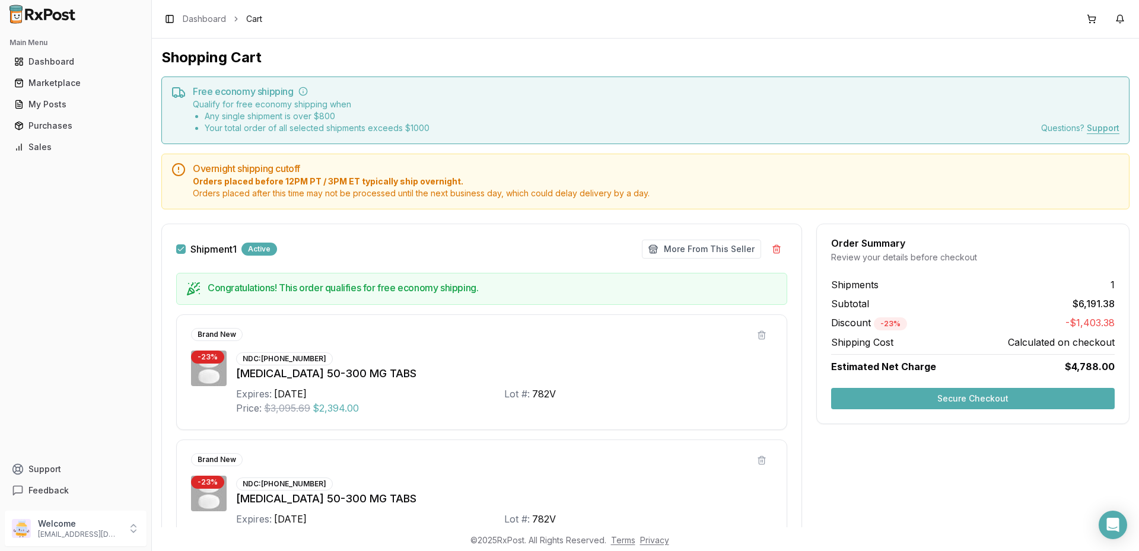 This screenshot has width=1139, height=551. Describe the element at coordinates (75, 469) in the screenshot. I see `button: Support` at that location.